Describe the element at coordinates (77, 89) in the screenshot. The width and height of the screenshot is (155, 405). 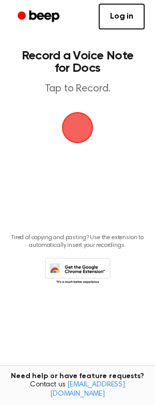
I see `p: Tap to Record.` at that location.